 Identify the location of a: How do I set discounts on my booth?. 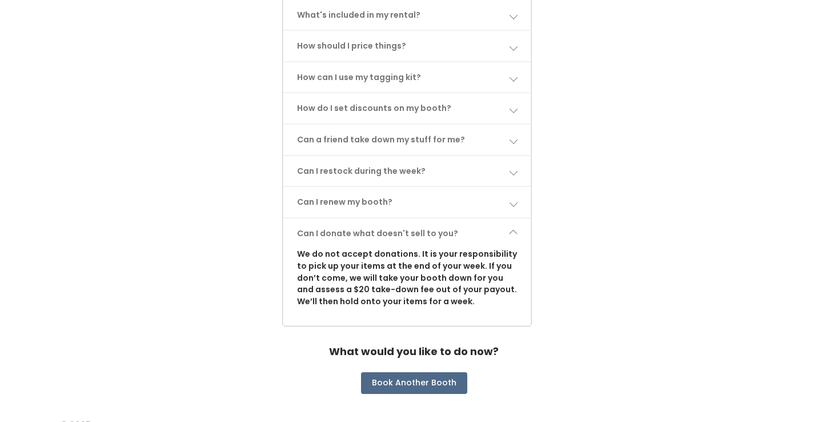
(407, 108).